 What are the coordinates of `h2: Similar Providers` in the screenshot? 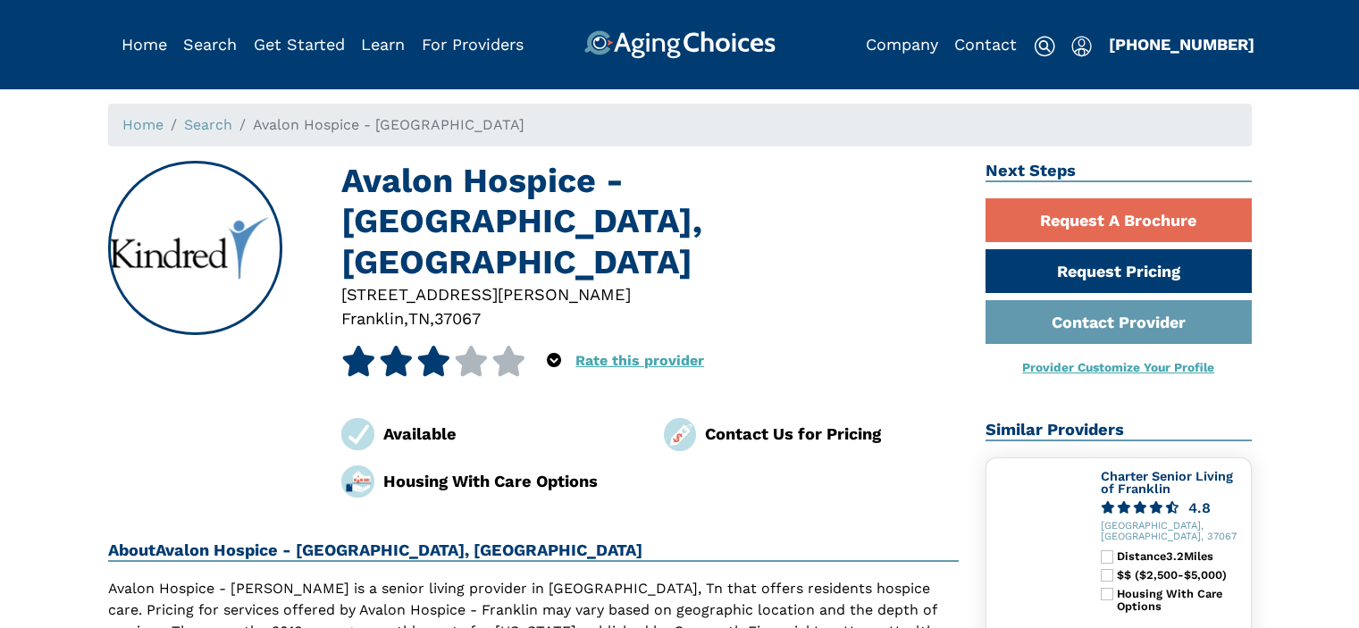 It's located at (1118, 431).